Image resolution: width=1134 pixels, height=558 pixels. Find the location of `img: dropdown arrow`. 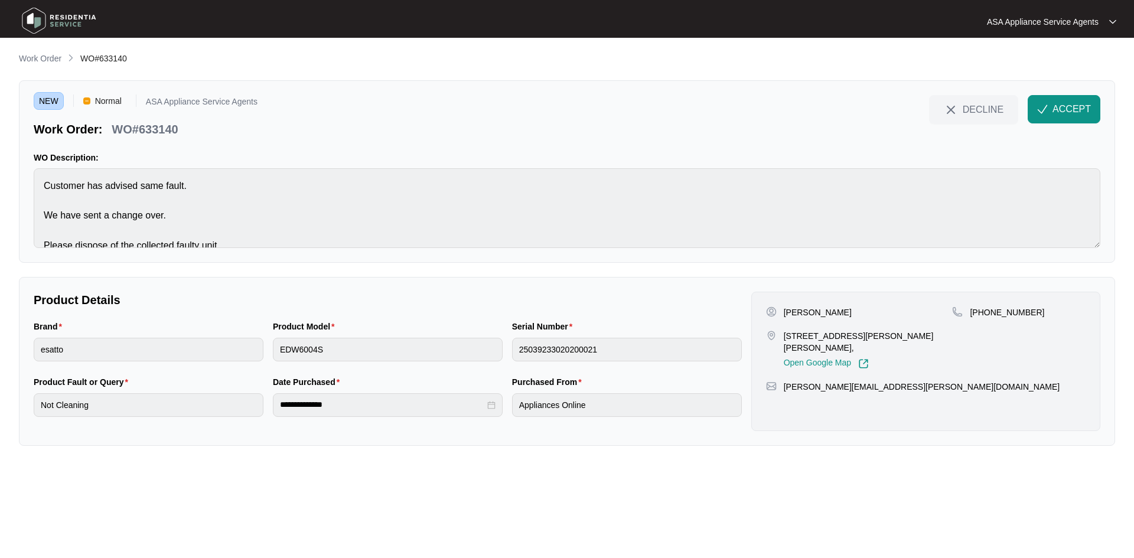

img: dropdown arrow is located at coordinates (1112, 22).